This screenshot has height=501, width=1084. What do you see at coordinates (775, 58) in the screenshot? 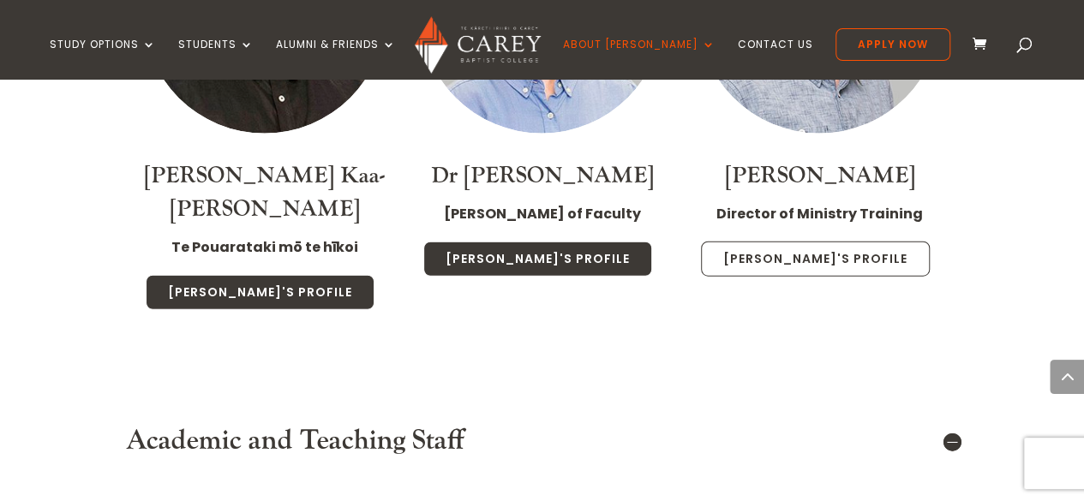
I see `a: Contact Us` at bounding box center [775, 58].